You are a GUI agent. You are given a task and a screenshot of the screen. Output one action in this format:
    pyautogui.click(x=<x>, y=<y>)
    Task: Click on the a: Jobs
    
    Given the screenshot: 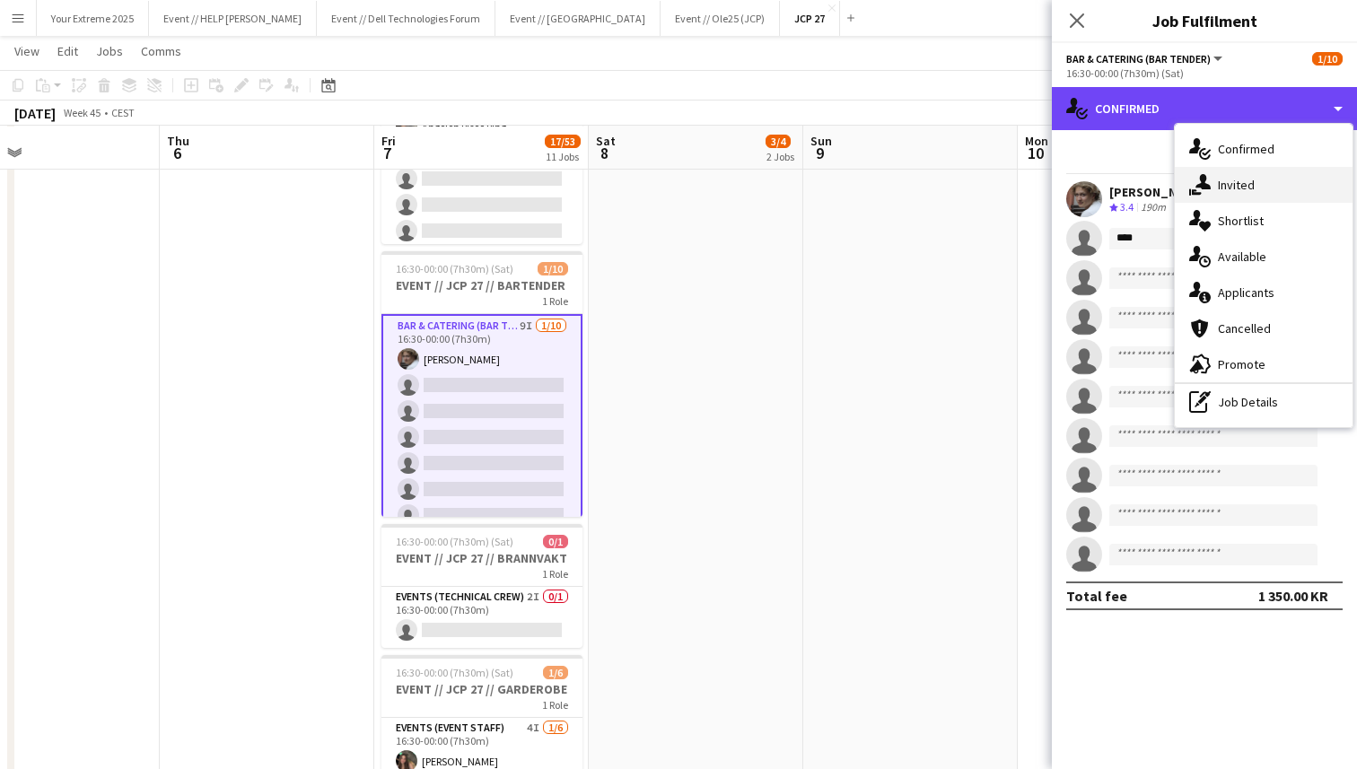 What is the action you would take?
    pyautogui.click(x=109, y=51)
    